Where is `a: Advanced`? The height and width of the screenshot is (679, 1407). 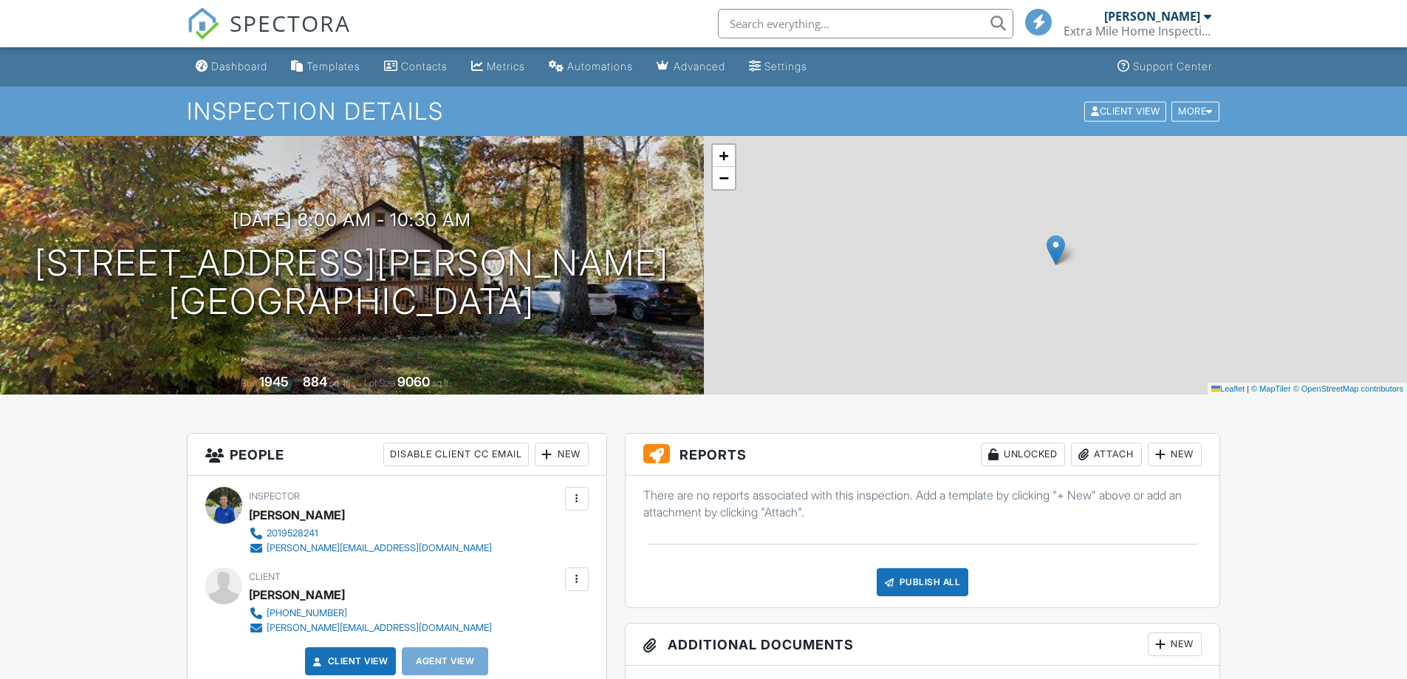 a: Advanced is located at coordinates (690, 66).